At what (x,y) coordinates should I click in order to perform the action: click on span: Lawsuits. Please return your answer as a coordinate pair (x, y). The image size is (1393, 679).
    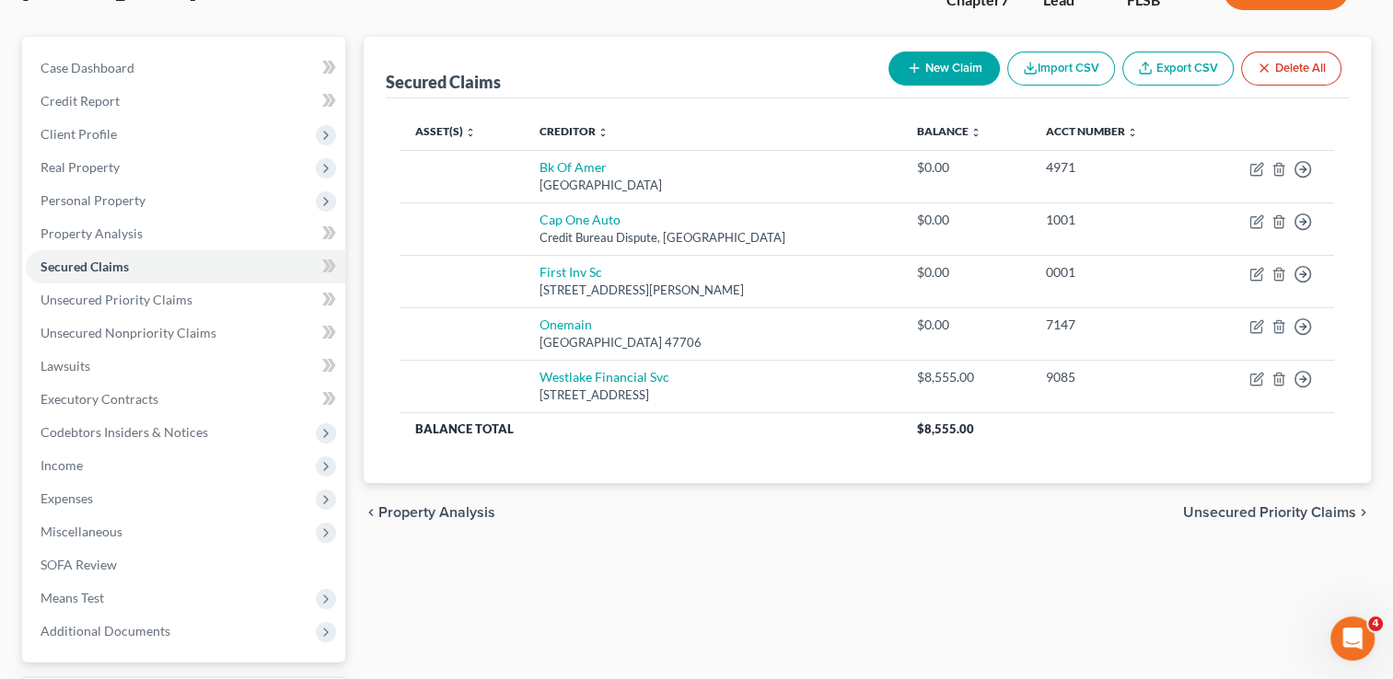
    Looking at the image, I should click on (65, 365).